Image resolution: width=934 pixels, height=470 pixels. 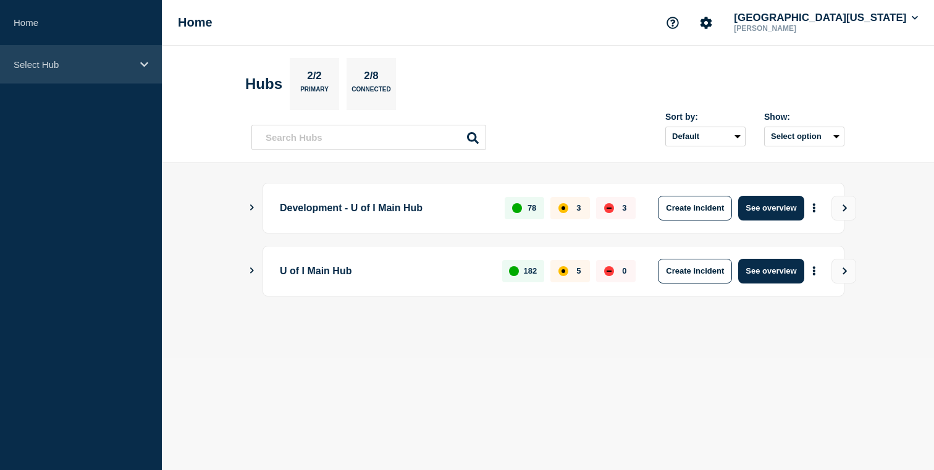 I want to click on button: Support, so click(x=673, y=23).